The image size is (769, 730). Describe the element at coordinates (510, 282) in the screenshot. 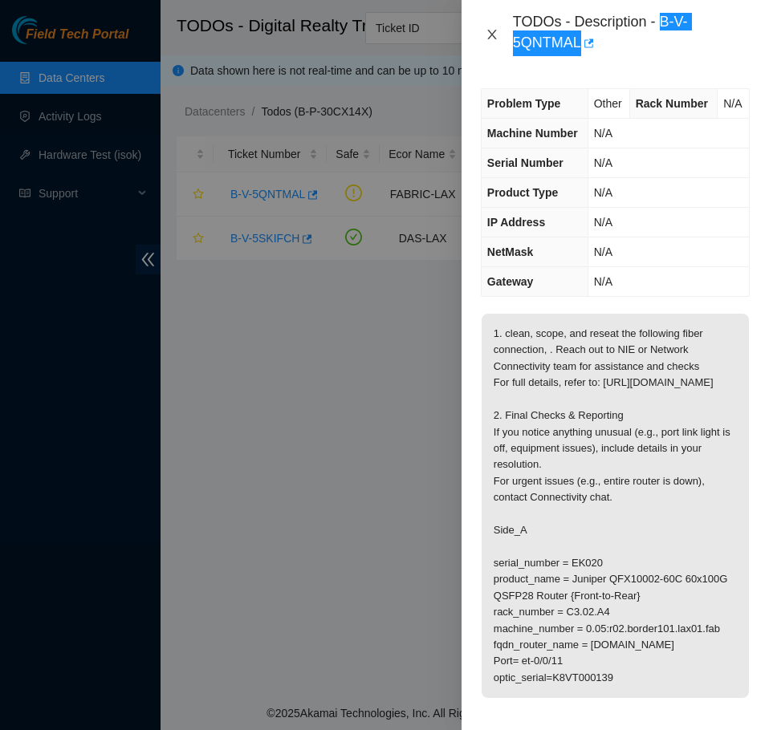

I see `span: Gateway` at that location.